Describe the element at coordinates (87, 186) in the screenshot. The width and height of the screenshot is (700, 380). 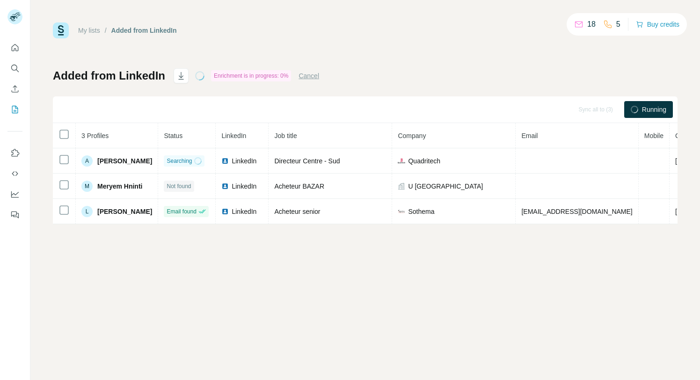
I see `div: M` at that location.